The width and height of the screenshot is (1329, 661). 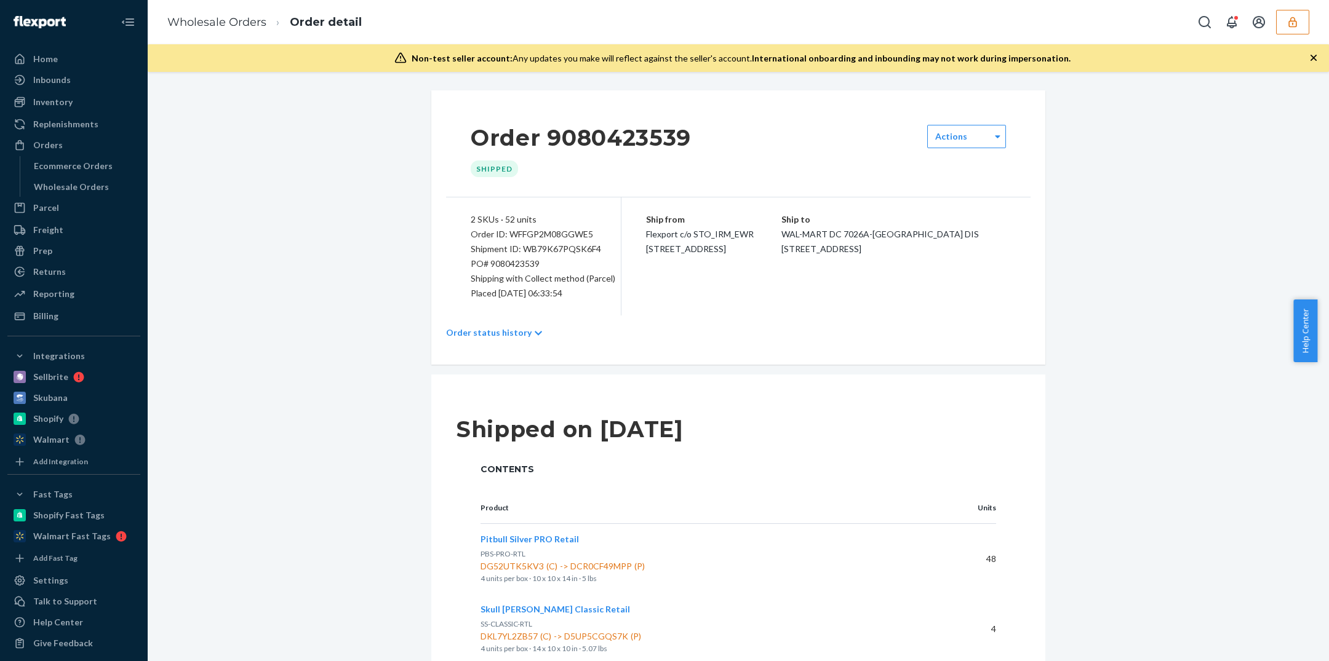 I want to click on button: Open Search Box, so click(x=1204, y=22).